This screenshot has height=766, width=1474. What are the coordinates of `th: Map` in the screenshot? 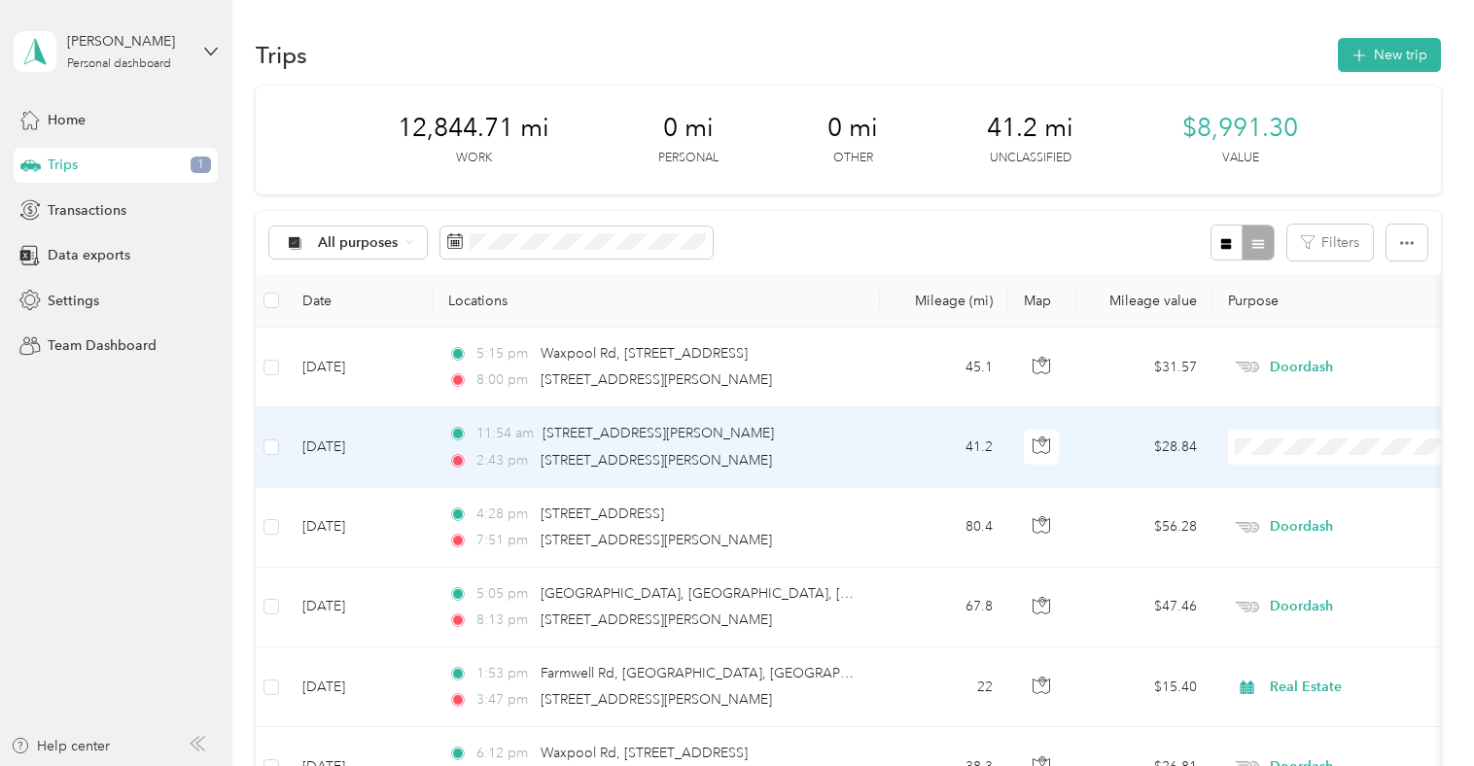 It's located at (1042, 300).